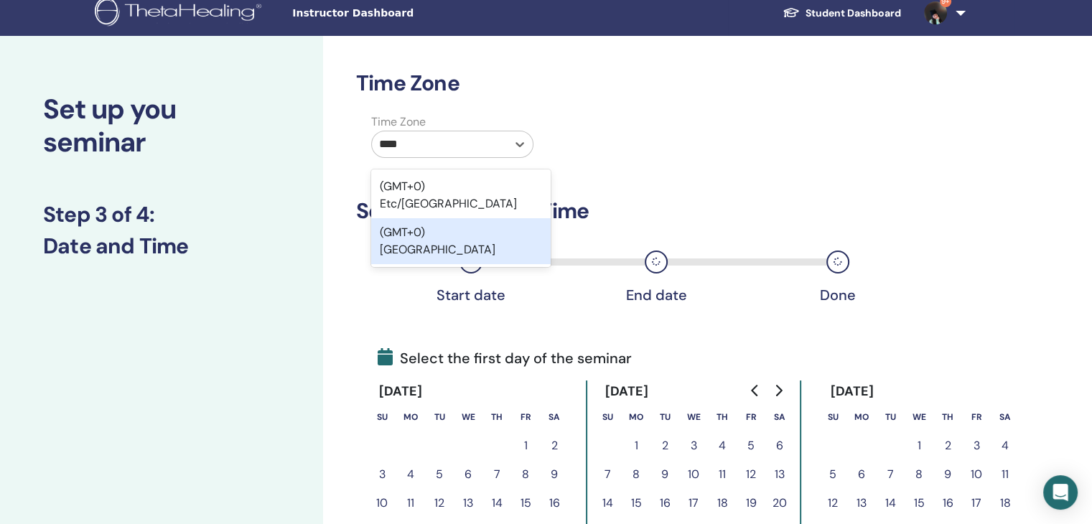 The image size is (1092, 524). What do you see at coordinates (1060, 492) in the screenshot?
I see `div: Open Intercom Messenger` at bounding box center [1060, 492].